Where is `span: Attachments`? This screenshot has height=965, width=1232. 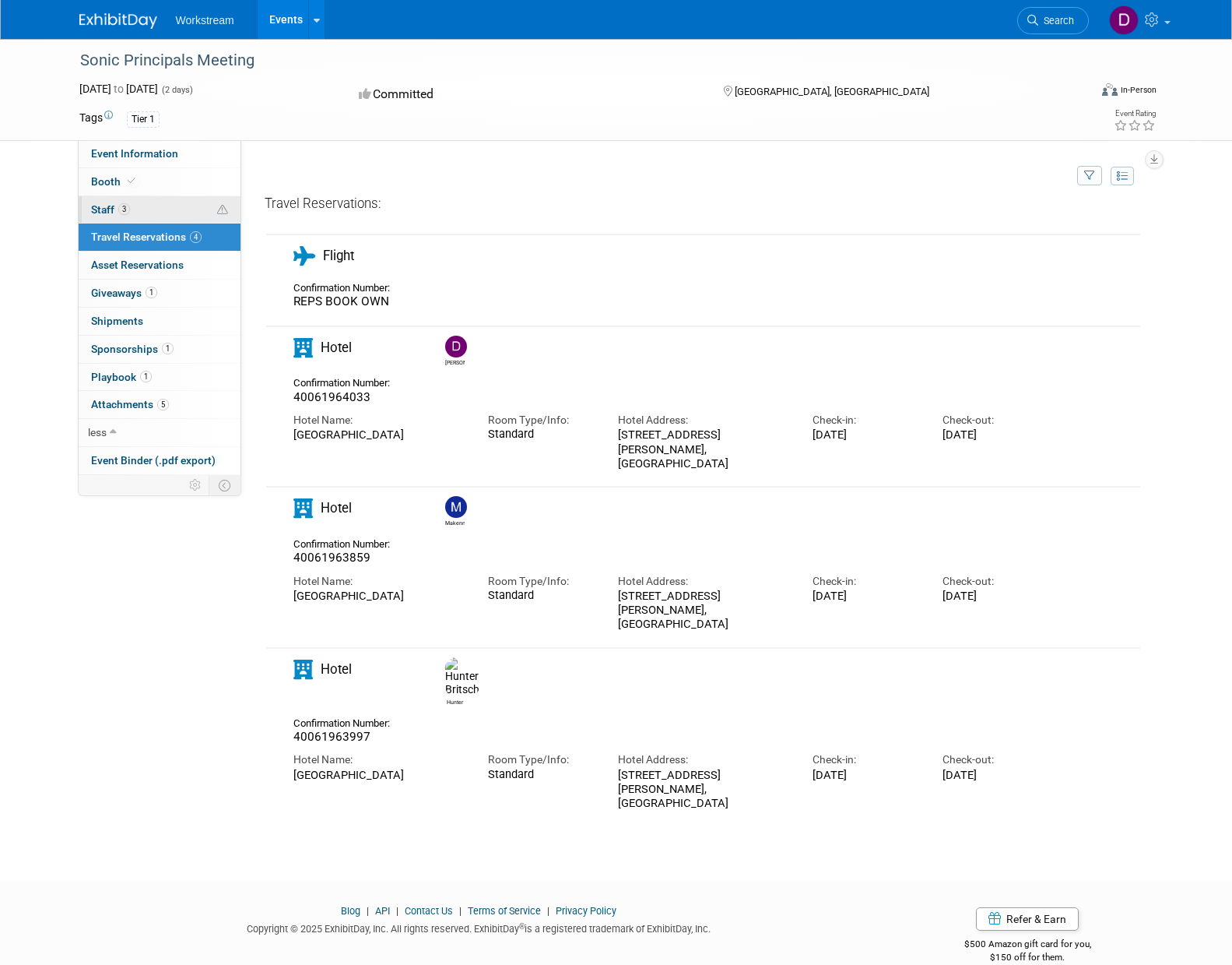 span: Attachments is located at coordinates (130, 405).